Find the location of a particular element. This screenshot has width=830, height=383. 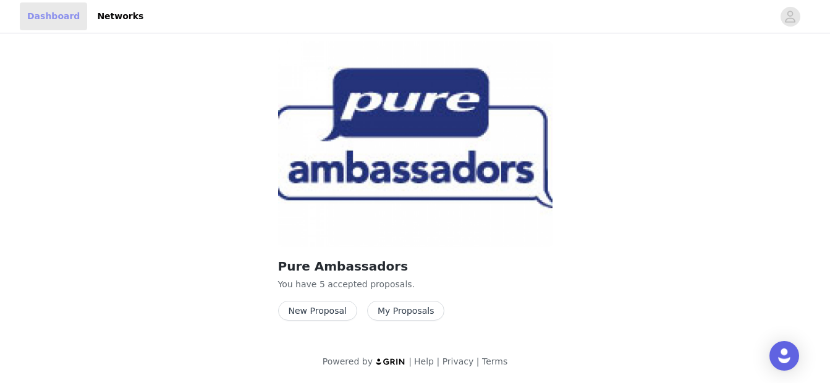

a: Privacy is located at coordinates (458, 362).